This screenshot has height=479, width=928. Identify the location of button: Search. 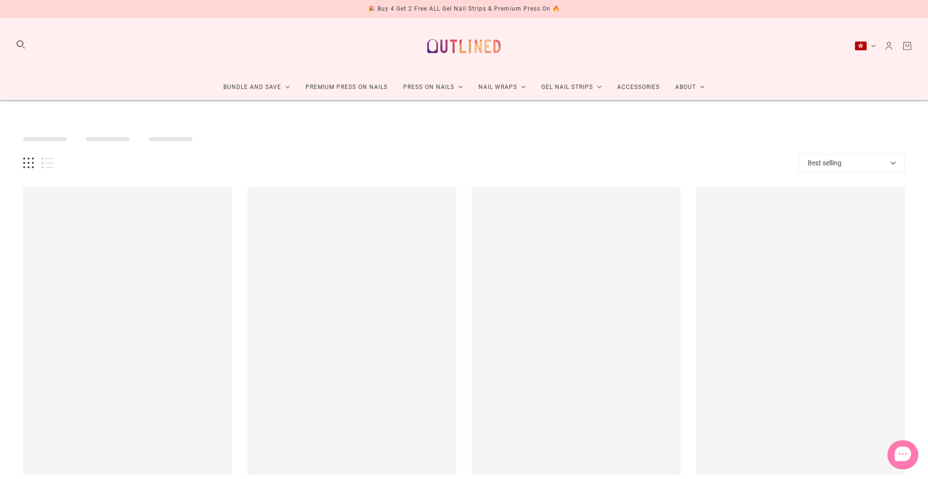
(21, 44).